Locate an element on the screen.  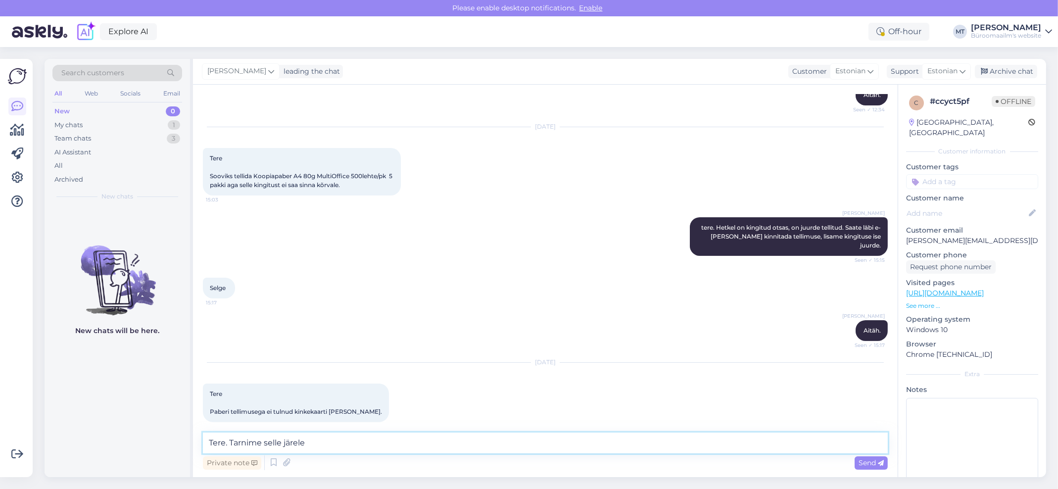
span: 15:03 is located at coordinates (224, 199).